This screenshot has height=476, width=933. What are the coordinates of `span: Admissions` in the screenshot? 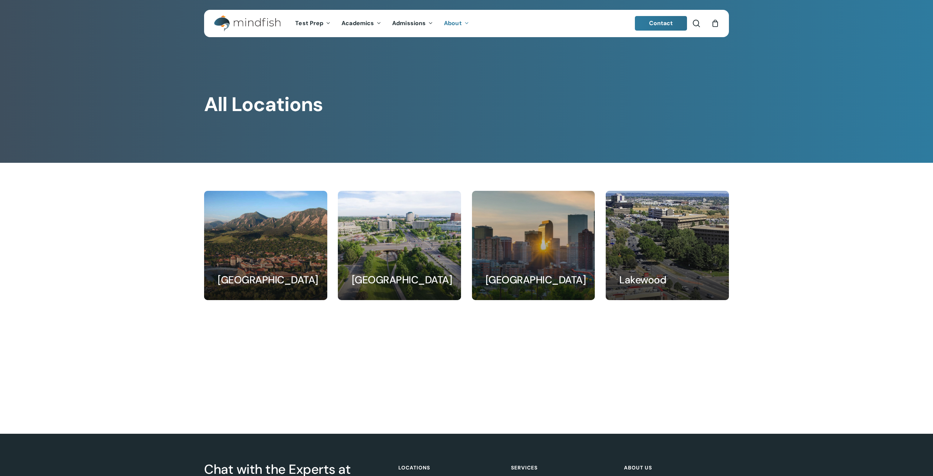 It's located at (409, 23).